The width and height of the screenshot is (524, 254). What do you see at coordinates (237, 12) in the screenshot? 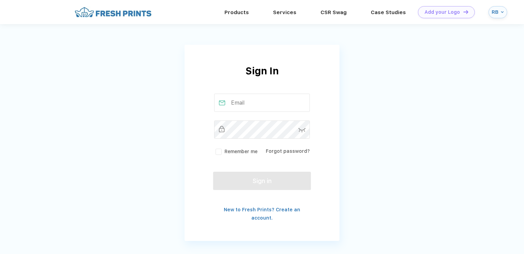
I see `a: Products` at bounding box center [237, 12].